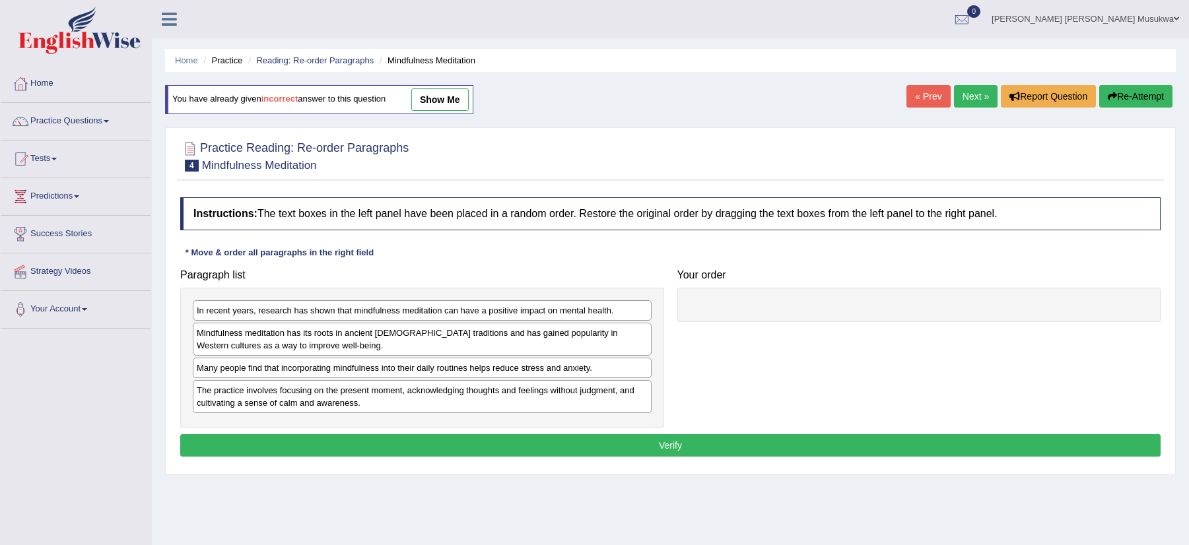 The width and height of the screenshot is (1189, 545). I want to click on div: You have already given answer to this question, so click(319, 100).